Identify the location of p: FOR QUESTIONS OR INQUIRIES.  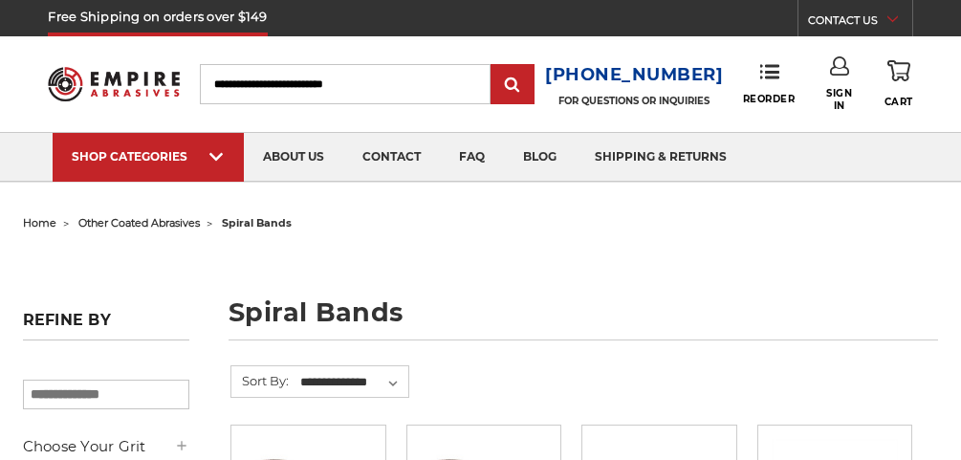
(634, 100).